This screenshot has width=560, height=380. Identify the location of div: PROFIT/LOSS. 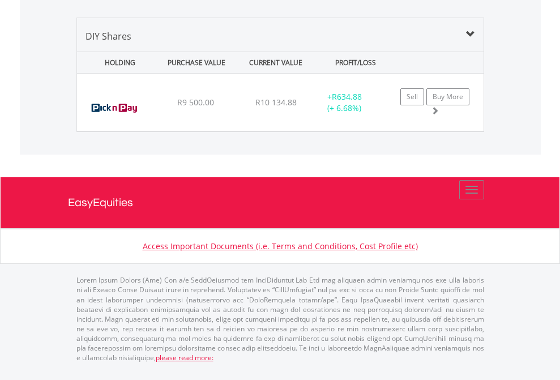
(355, 62).